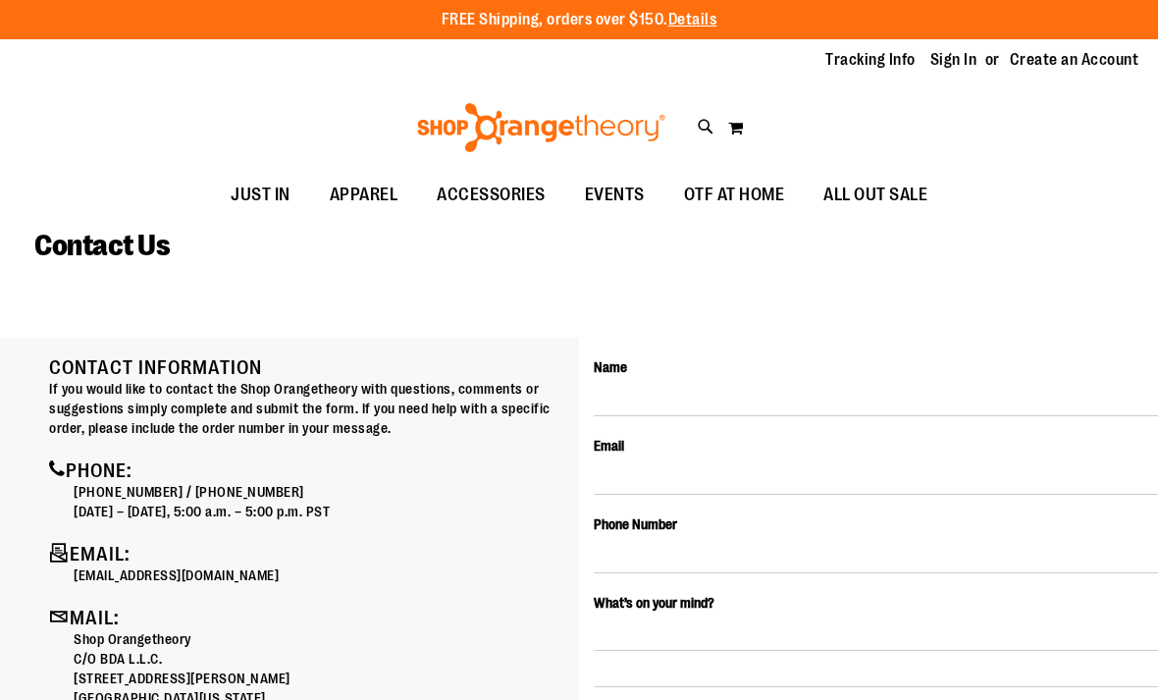  What do you see at coordinates (653, 602) in the screenshot?
I see `span: What’s on your mind?` at bounding box center [653, 602].